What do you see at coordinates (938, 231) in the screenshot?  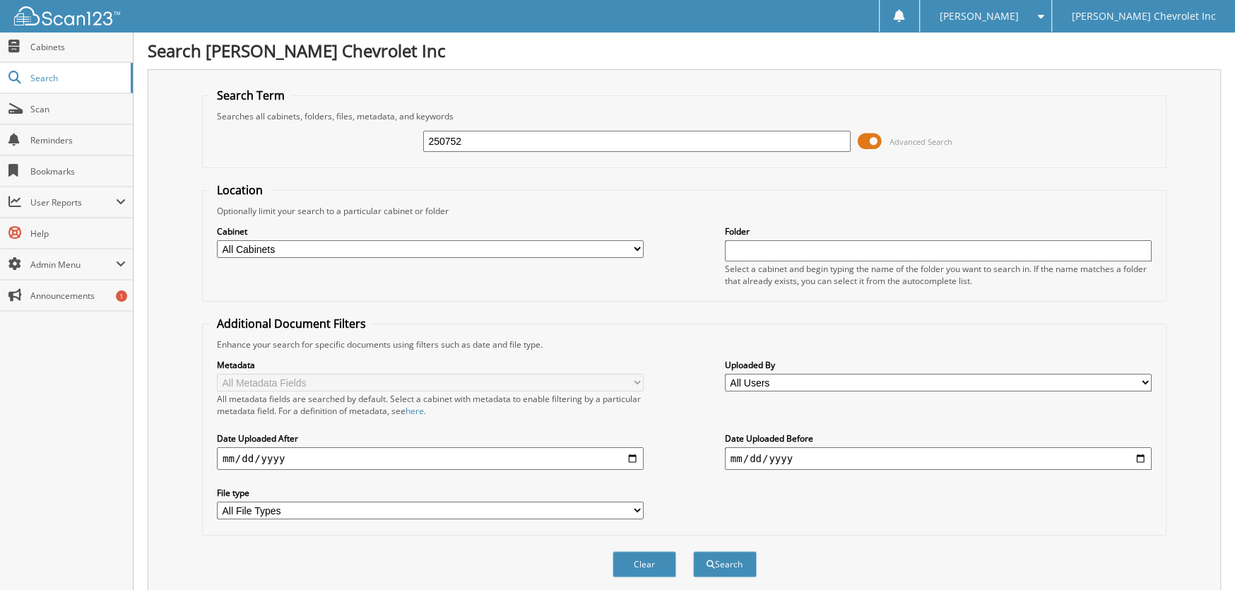 I see `label: Folder` at bounding box center [938, 231].